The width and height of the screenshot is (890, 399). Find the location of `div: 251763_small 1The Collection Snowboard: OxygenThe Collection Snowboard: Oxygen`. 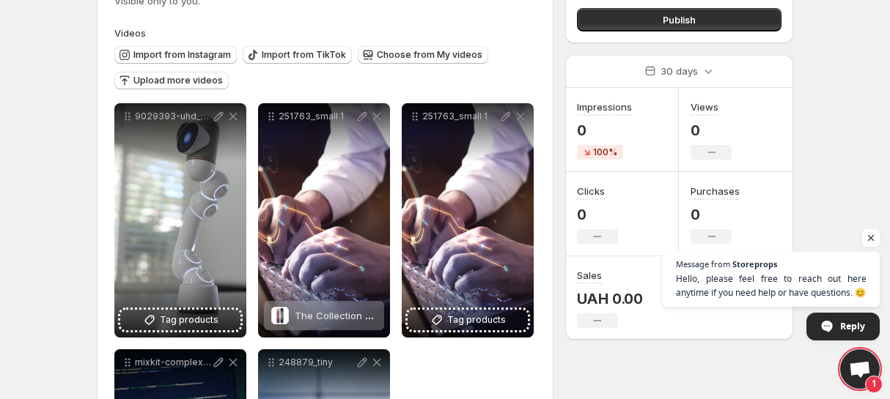

div: 251763_small 1The Collection Snowboard: OxygenThe Collection Snowboard: Oxygen is located at coordinates (324, 221).